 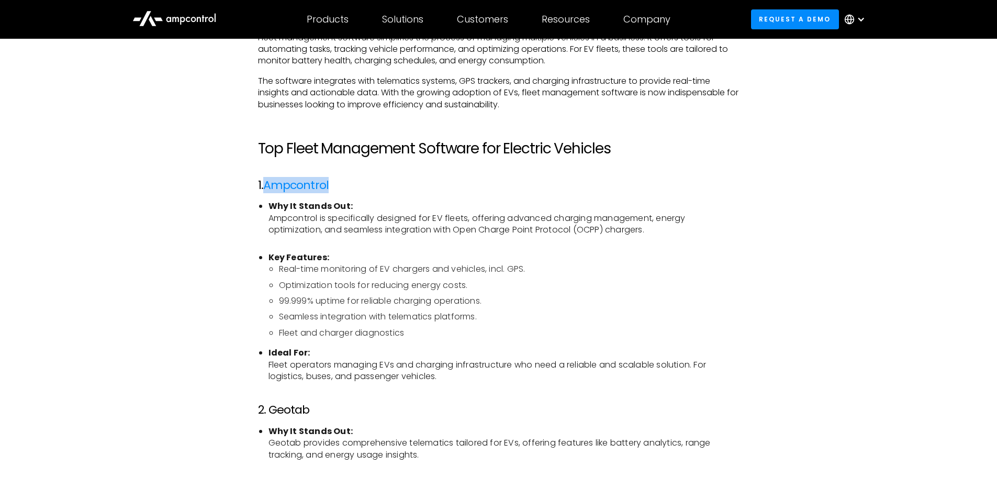 What do you see at coordinates (299, 257) in the screenshot?
I see `strong: Key Features:` at bounding box center [299, 257].